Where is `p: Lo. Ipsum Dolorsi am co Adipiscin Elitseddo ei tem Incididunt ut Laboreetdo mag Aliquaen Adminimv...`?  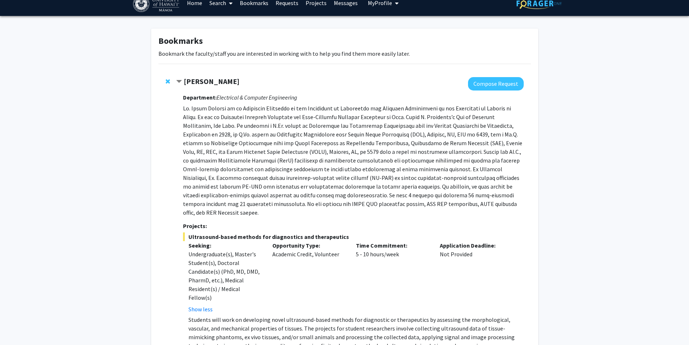 p: Lo. Ipsum Dolorsi am co Adipiscin Elitseddo ei tem Incididunt ut Laboreetdo mag Aliquaen Adminimv... is located at coordinates (353, 160).